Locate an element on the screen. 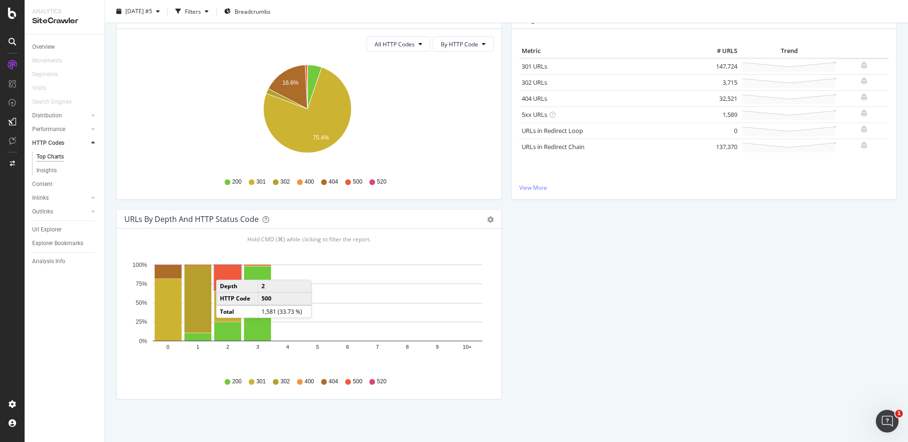 Image resolution: width=908 pixels, height=442 pixels. a: Overview is located at coordinates (65, 47).